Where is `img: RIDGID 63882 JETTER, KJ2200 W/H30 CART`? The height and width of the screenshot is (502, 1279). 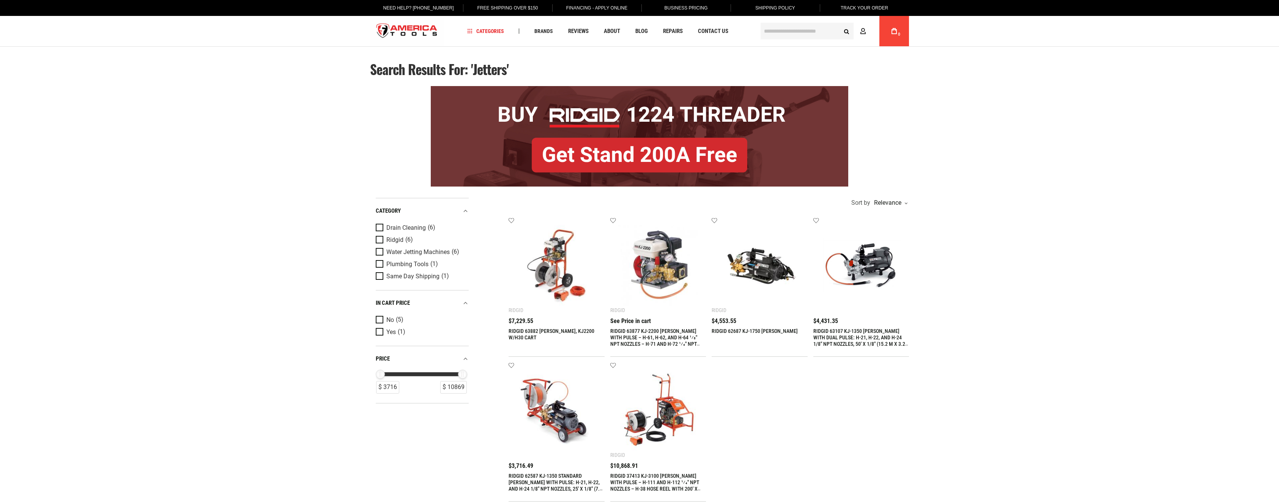 img: RIDGID 63882 JETTER, KJ2200 W/H30 CART is located at coordinates (556, 265).